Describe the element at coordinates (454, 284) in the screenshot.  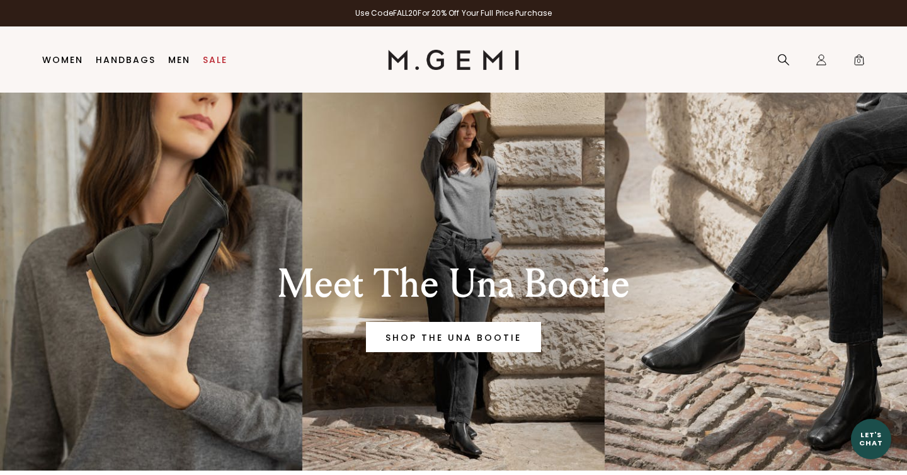
I see `div: Meet The Una Bootie` at that location.